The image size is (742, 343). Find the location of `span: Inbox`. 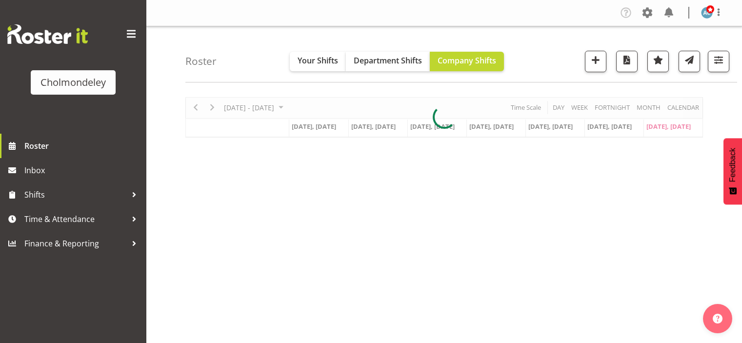

span: Inbox is located at coordinates (83, 170).